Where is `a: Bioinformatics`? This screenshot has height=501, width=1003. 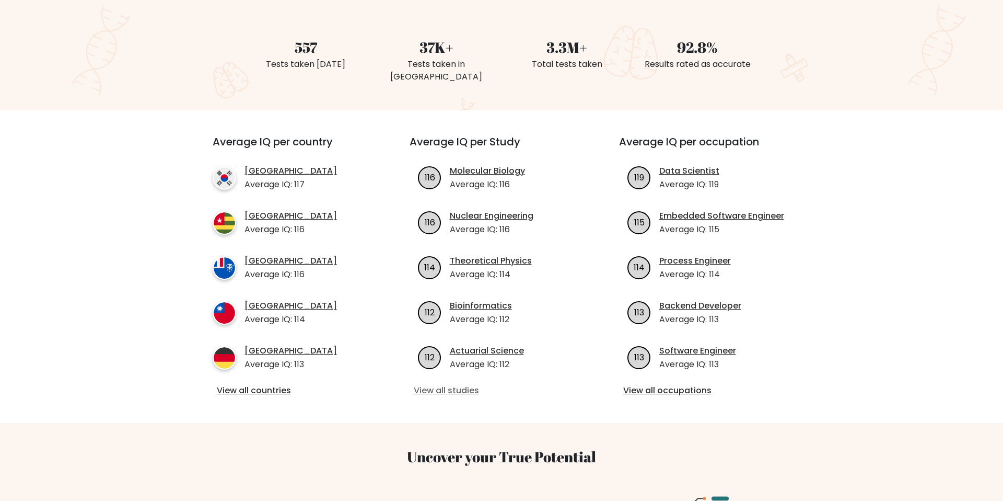 a: Bioinformatics is located at coordinates (481, 306).